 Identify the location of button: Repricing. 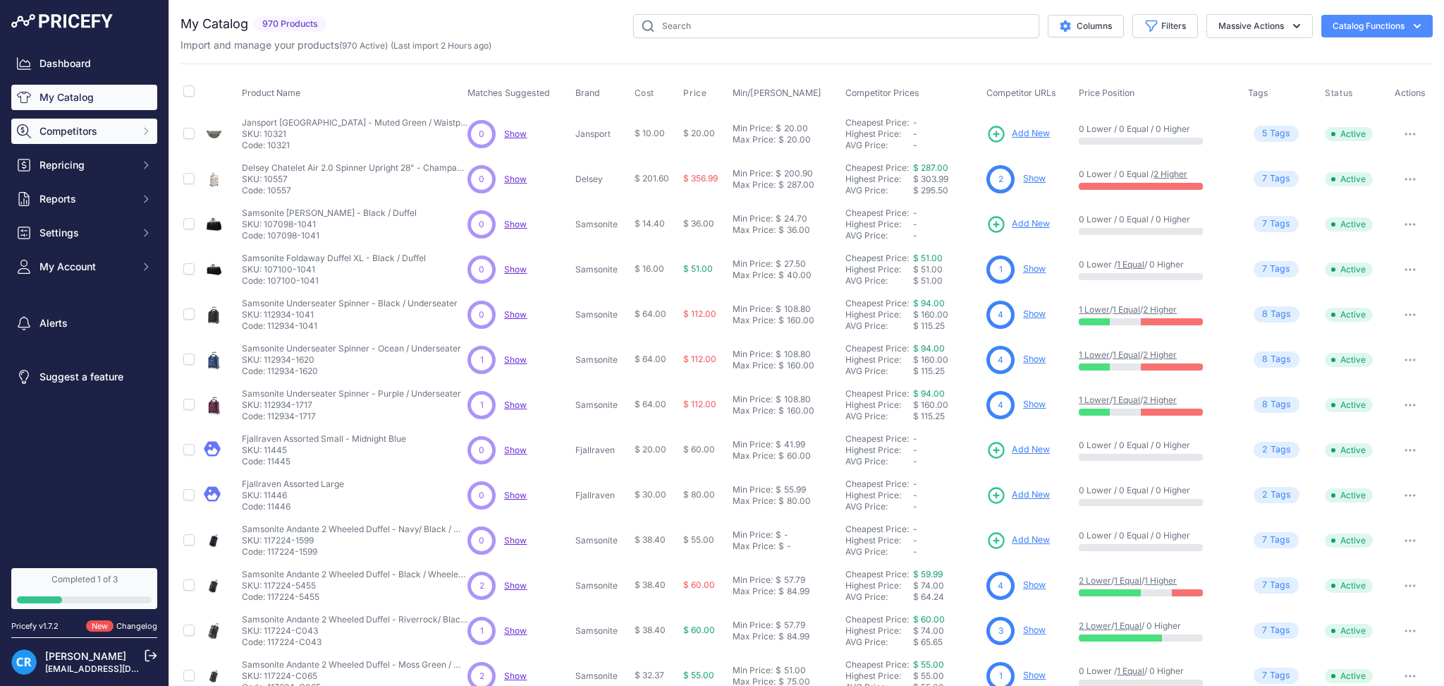
(84, 165).